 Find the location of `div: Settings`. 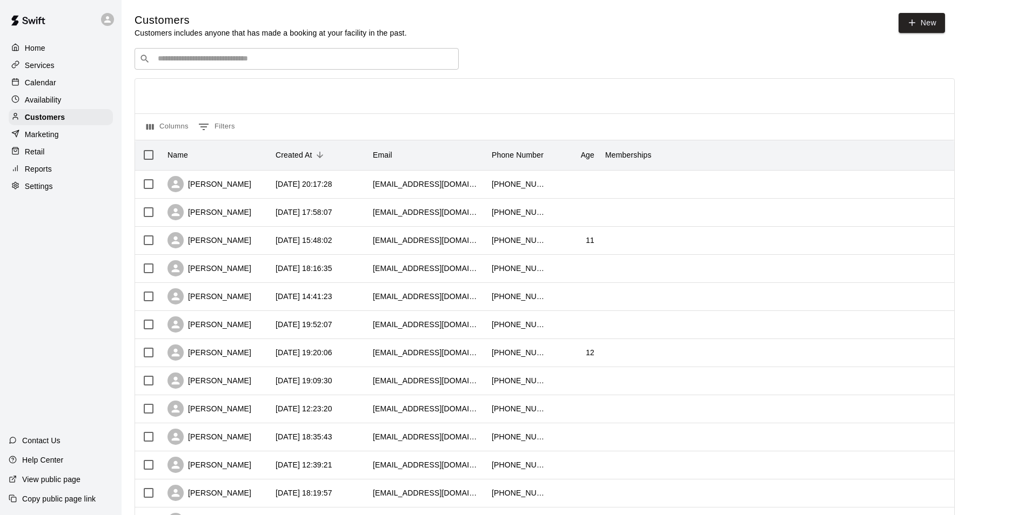

div: Settings is located at coordinates (61, 186).